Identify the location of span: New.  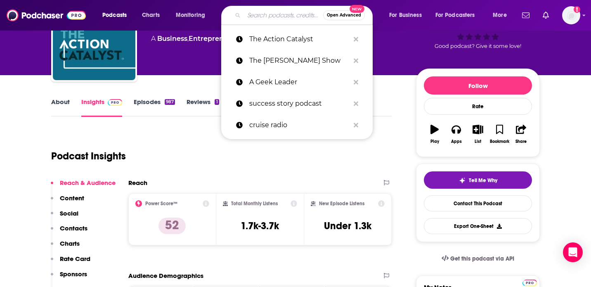
(357, 9).